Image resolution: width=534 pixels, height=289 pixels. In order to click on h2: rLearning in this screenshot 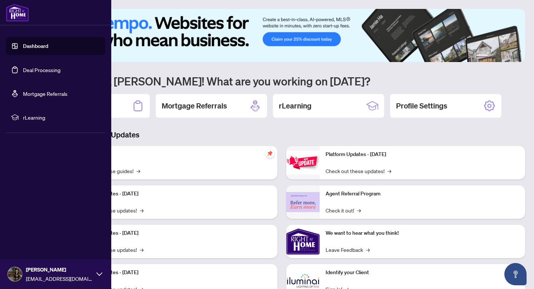, I will do `click(295, 106)`.